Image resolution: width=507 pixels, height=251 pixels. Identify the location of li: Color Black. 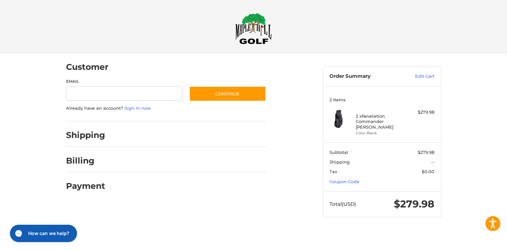
(381, 133).